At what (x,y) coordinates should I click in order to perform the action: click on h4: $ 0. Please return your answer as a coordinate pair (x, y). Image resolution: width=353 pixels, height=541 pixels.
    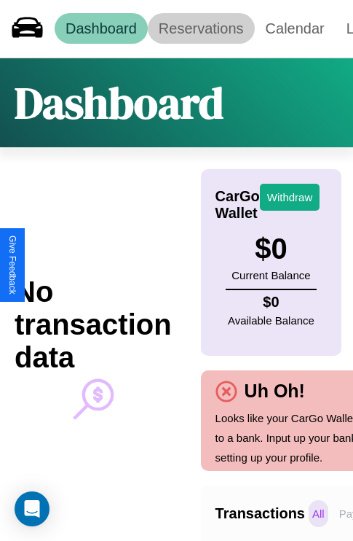
    Looking at the image, I should click on (271, 302).